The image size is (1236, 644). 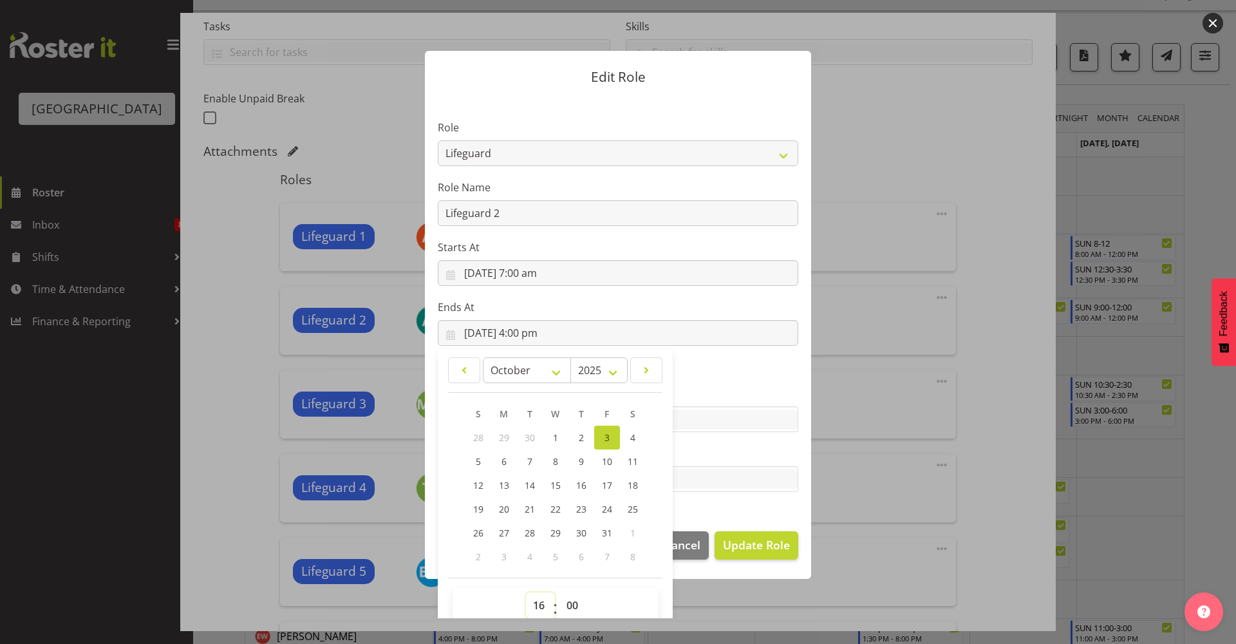 I want to click on span: 15, so click(x=556, y=485).